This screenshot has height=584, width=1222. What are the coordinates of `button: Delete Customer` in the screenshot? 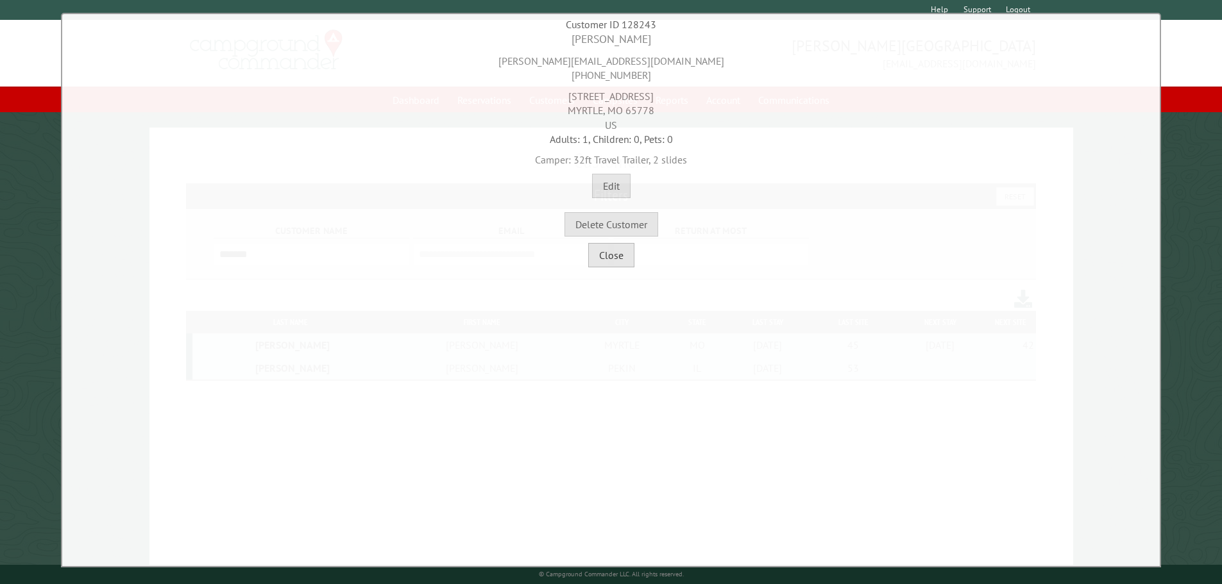 It's located at (611, 225).